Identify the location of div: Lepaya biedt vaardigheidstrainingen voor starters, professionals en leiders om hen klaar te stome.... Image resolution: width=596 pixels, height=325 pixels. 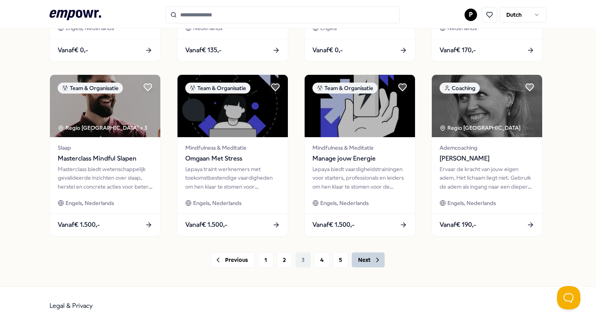
(359, 178).